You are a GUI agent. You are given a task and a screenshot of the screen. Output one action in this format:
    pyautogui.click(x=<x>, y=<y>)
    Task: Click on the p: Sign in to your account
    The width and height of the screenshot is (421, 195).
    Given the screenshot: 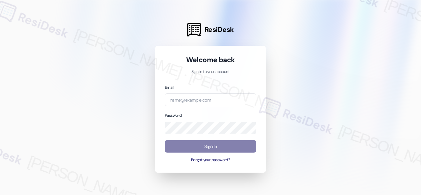 What is the action you would take?
    pyautogui.click(x=210, y=72)
    